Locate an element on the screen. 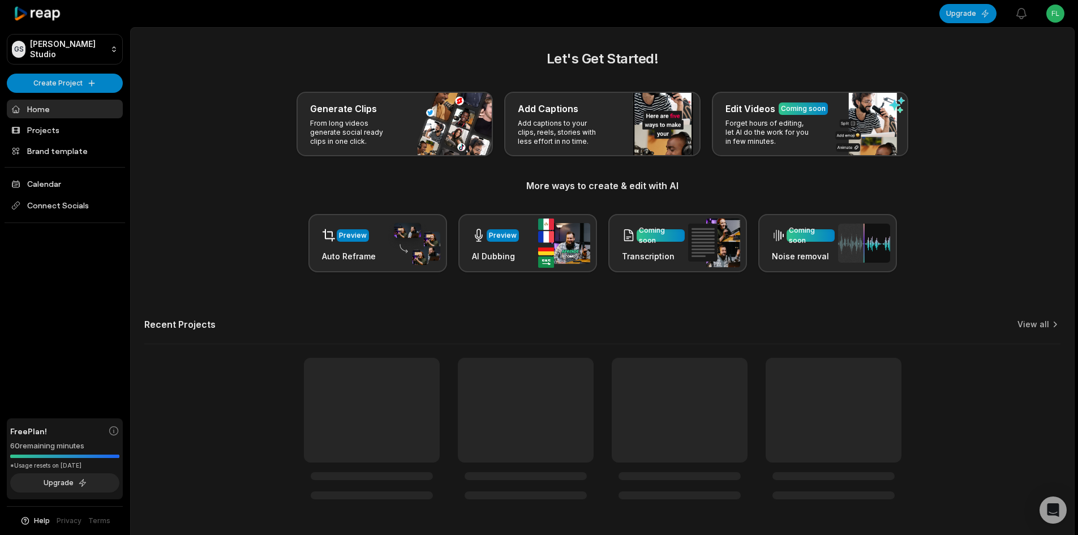 The width and height of the screenshot is (1078, 535). h3: Add Captions is located at coordinates (548, 109).